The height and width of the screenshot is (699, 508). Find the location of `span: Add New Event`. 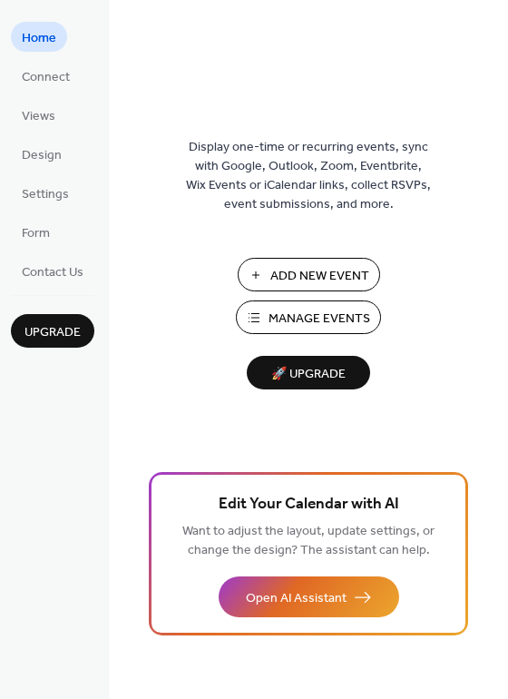

span: Add New Event is located at coordinates (320, 276).